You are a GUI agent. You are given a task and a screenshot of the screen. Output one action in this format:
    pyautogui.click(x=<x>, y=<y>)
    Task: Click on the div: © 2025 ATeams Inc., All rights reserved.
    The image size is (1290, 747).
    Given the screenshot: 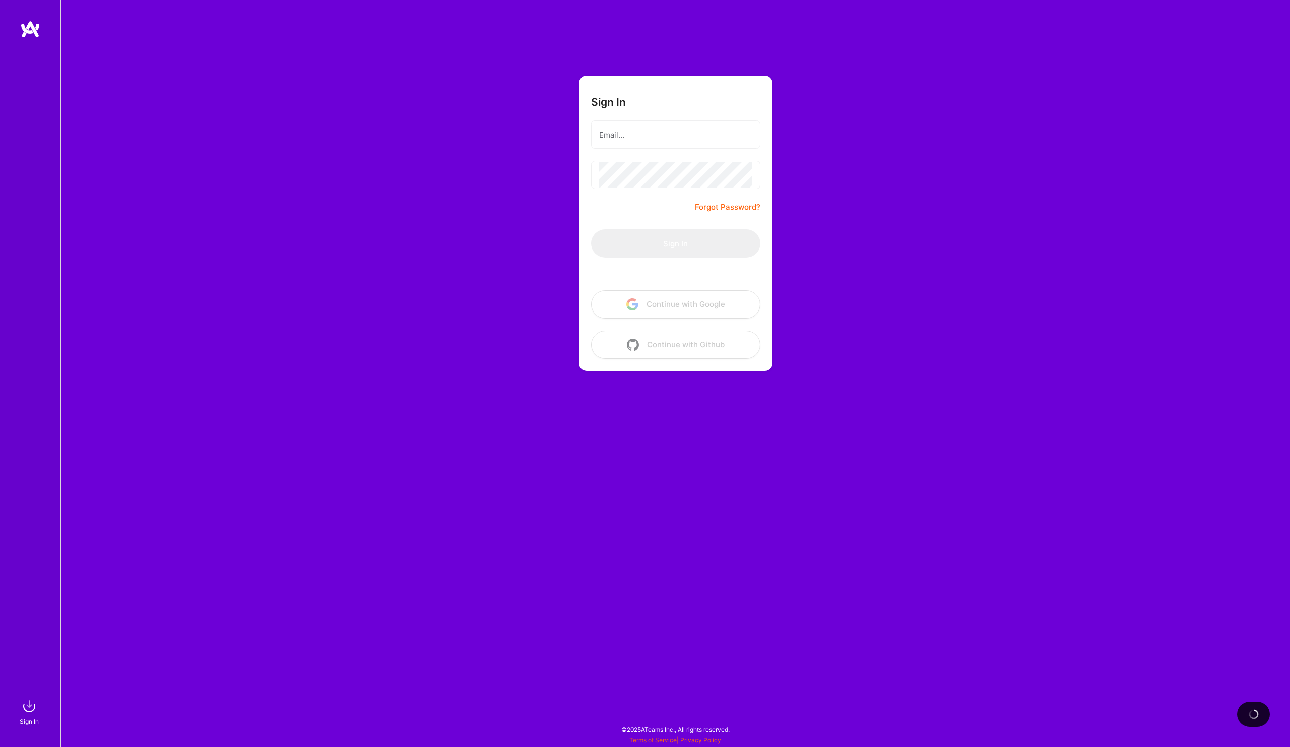 What is the action you would take?
    pyautogui.click(x=675, y=729)
    